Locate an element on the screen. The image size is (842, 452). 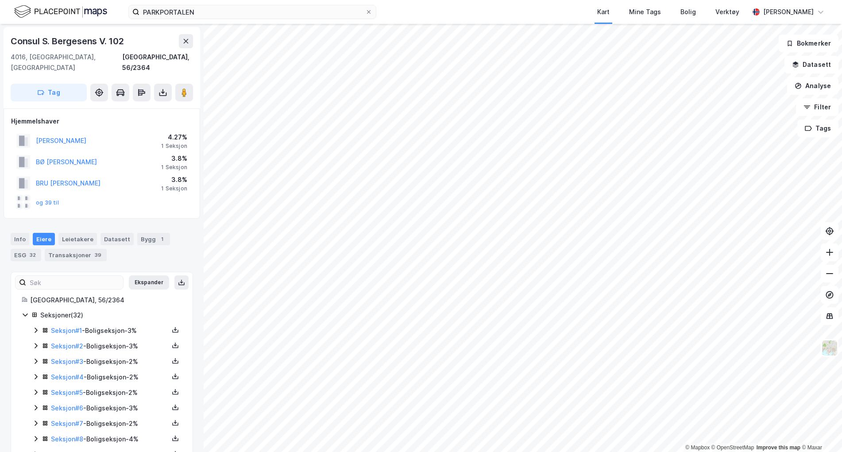
div: - Boligseksjon - 4% is located at coordinates (110, 439).